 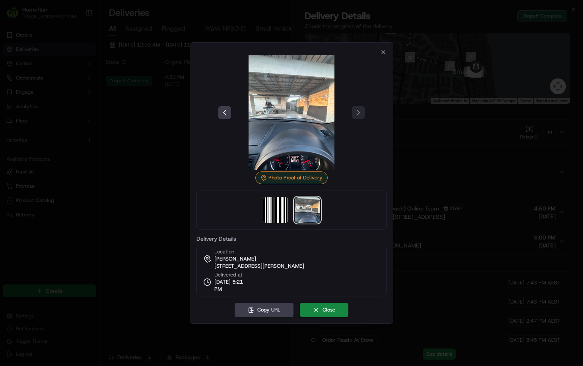 I want to click on label: Delivery Details, so click(x=291, y=239).